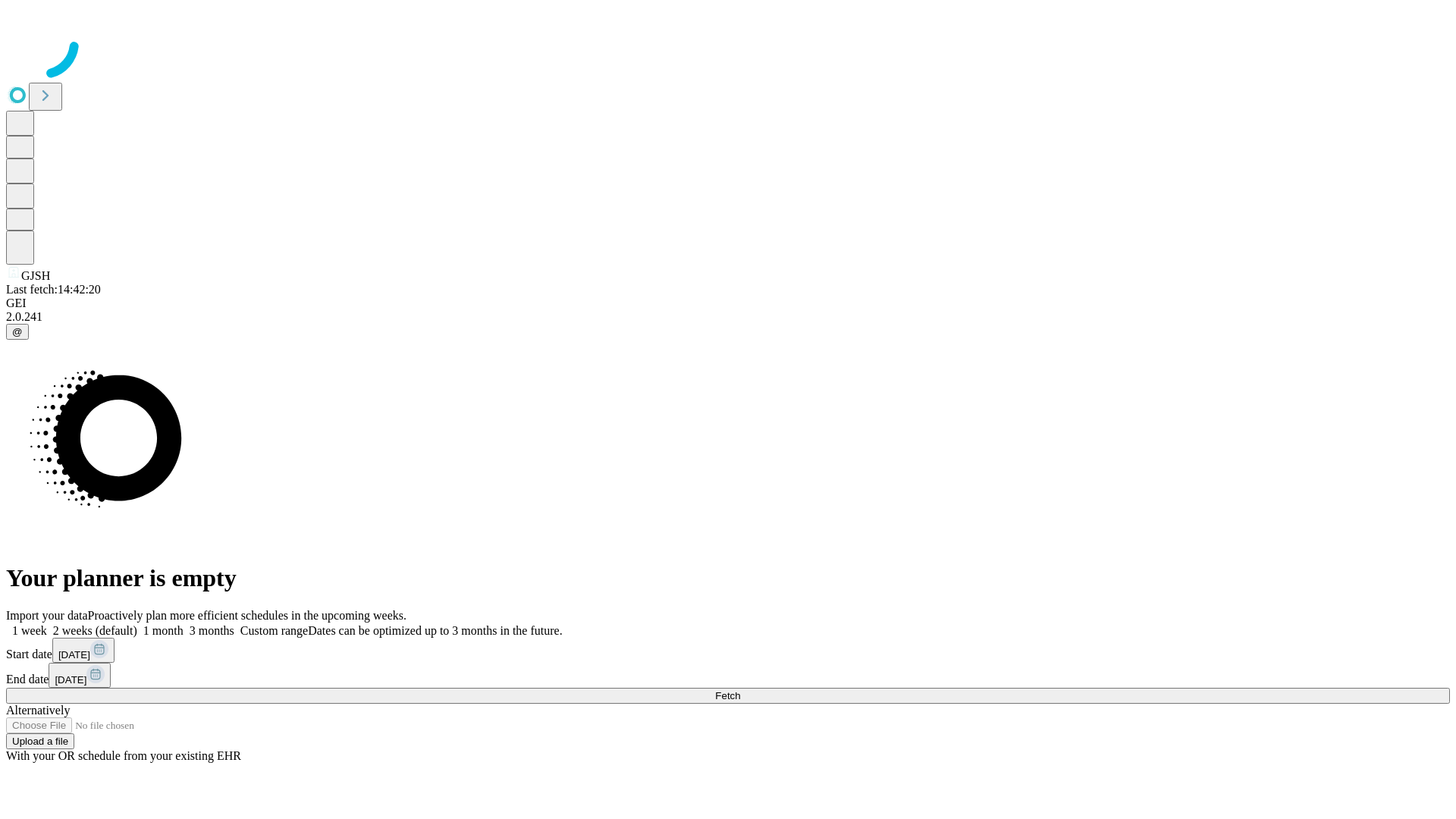 The image size is (1456, 819). What do you see at coordinates (247, 615) in the screenshot?
I see `span: Proactively plan more efficient schedules in the upcoming weeks.` at bounding box center [247, 615].